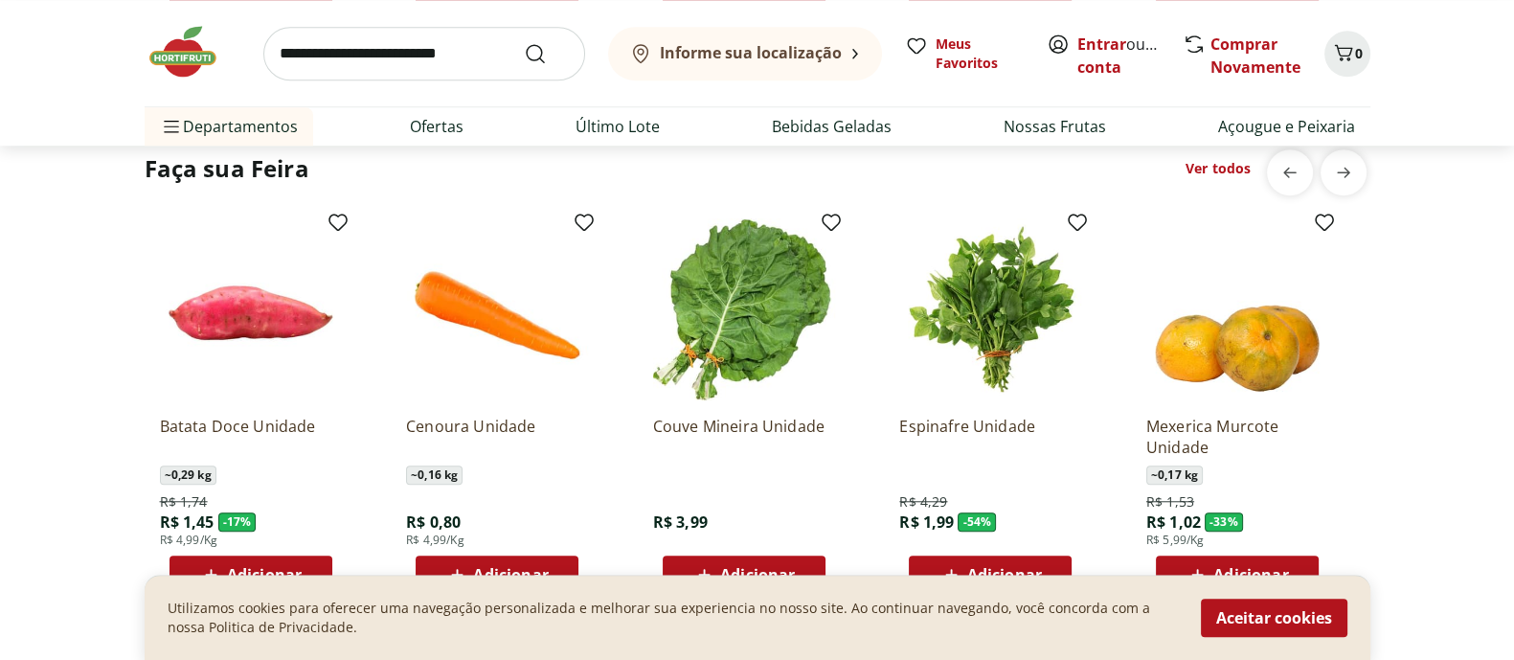  Describe the element at coordinates (1286, 126) in the screenshot. I see `a: Açougue e Peixaria` at that location.